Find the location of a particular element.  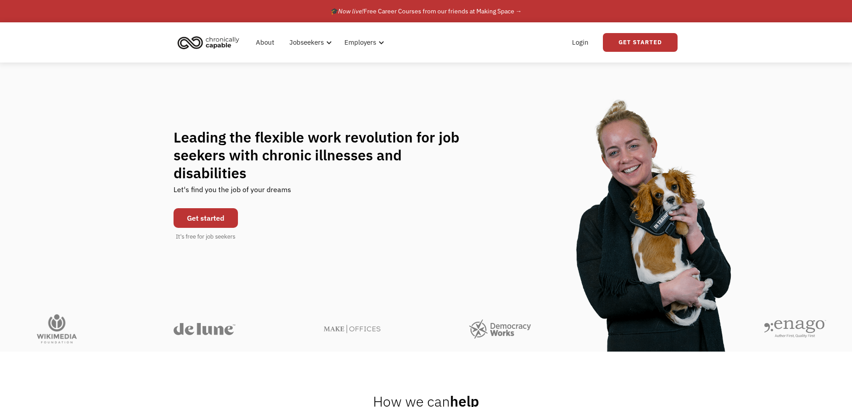

div: Jobseekers is located at coordinates (306, 42).